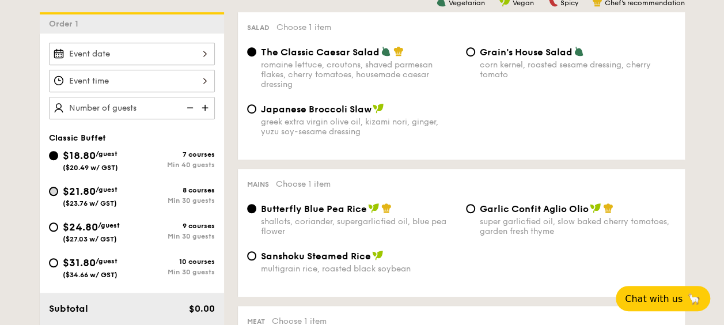 This screenshot has width=724, height=325. Describe the element at coordinates (173, 190) in the screenshot. I see `div: 8 courses` at that location.